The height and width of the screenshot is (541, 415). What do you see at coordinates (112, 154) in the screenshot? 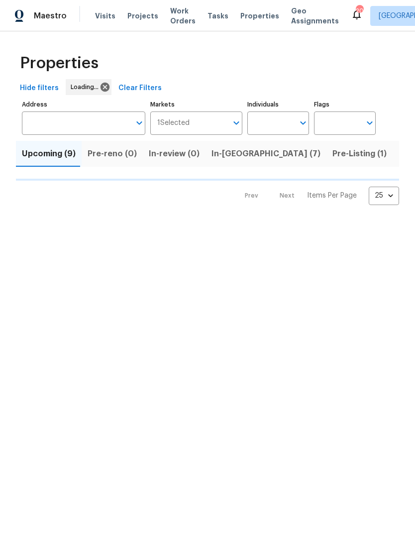
I see `span: Pre-reno (0)` at bounding box center [112, 154].